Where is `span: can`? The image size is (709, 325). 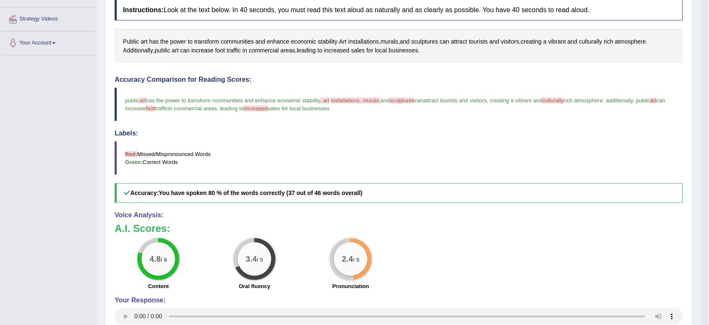 span: can is located at coordinates (419, 100).